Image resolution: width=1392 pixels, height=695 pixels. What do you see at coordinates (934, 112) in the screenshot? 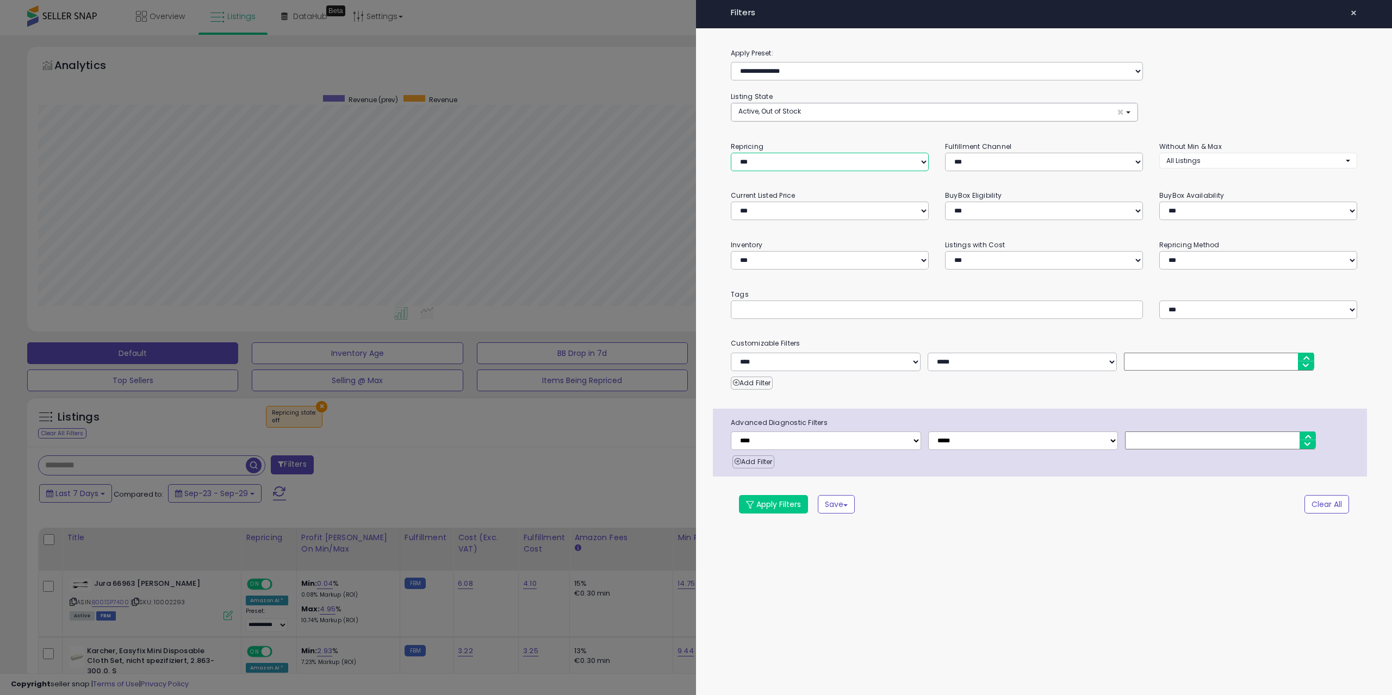
I see `button: Active, Out of Stock ×` at bounding box center [934, 112].